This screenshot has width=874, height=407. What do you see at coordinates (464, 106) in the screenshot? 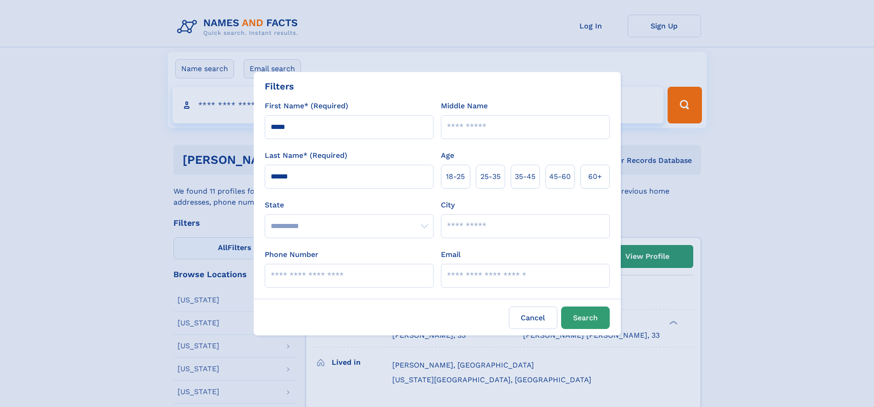
I see `label: Middle Name` at bounding box center [464, 106].